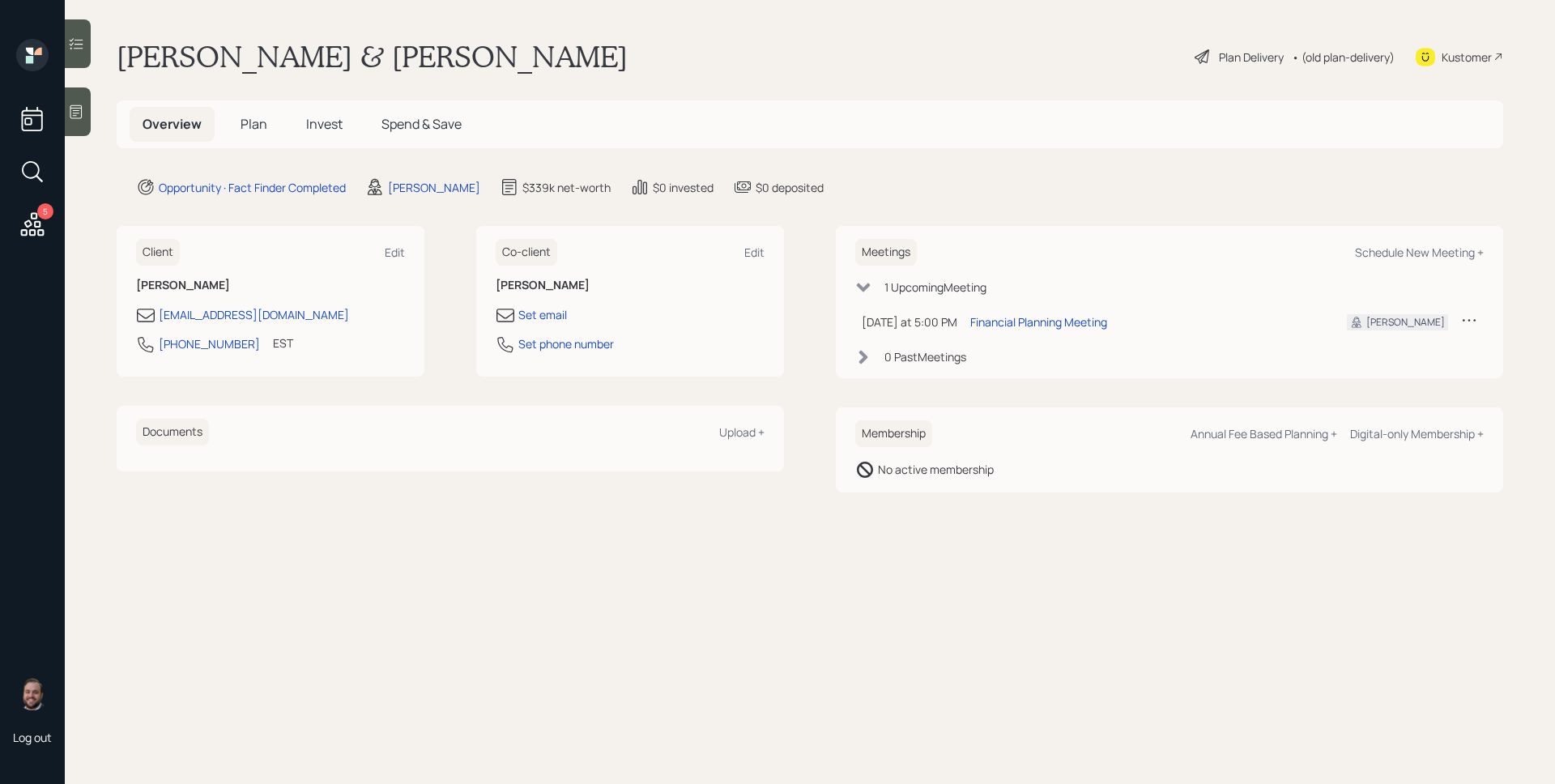  Describe the element at coordinates (1417, 433) in the screenshot. I see `div: Digital-only Membership +` at that location.